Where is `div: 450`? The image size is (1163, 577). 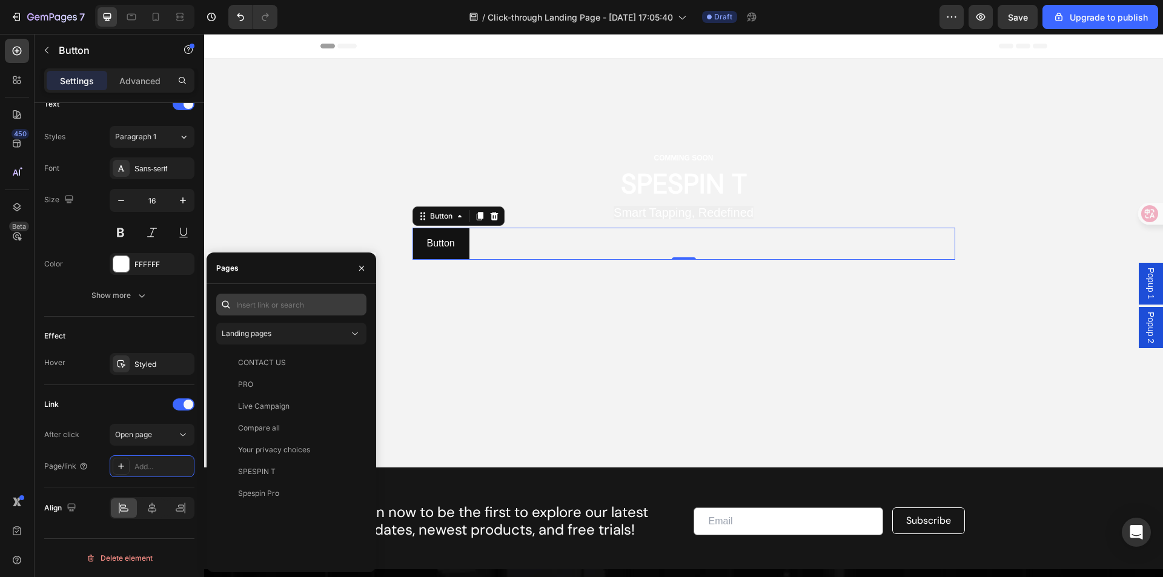 div: 450 is located at coordinates (20, 134).